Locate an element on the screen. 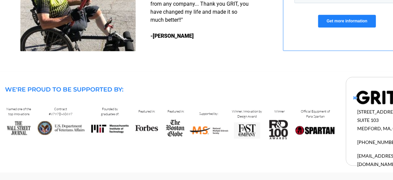 This screenshot has width=393, height=180. span: SUITE 103 is located at coordinates (368, 120).